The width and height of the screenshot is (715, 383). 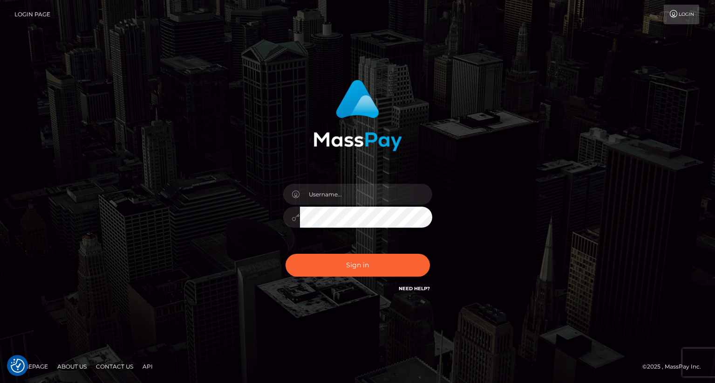 I want to click on img: MassPay Login, so click(x=358, y=115).